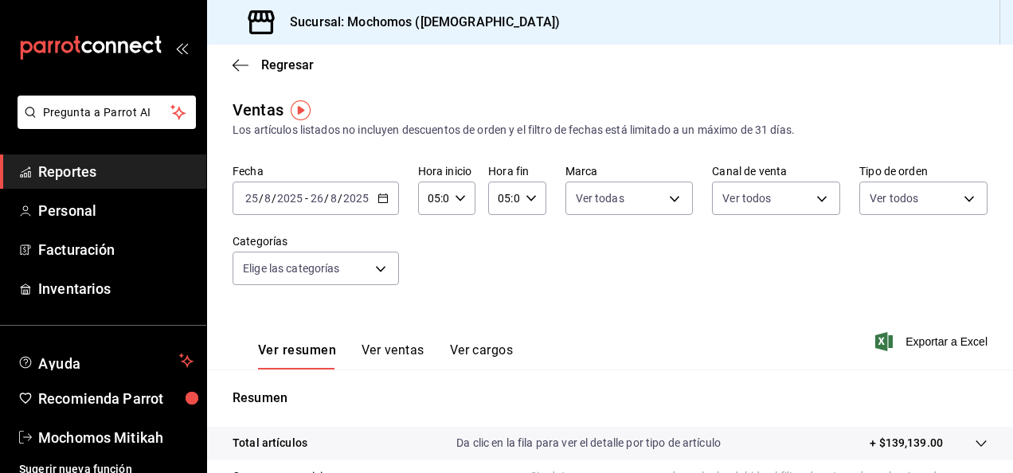 Image resolution: width=1013 pixels, height=473 pixels. What do you see at coordinates (393, 356) in the screenshot?
I see `button: Ver ventas` at bounding box center [393, 356].